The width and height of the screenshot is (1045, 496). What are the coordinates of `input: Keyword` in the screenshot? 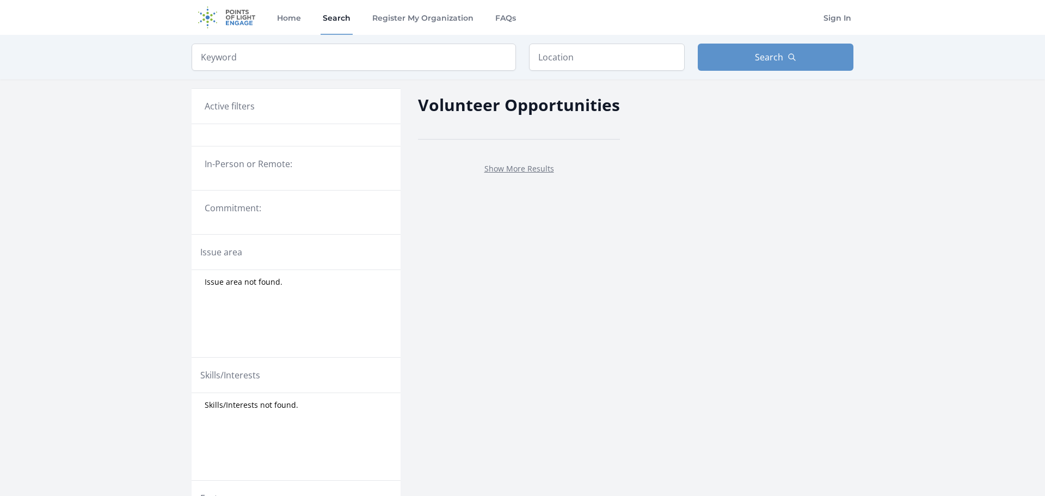 It's located at (354, 57).